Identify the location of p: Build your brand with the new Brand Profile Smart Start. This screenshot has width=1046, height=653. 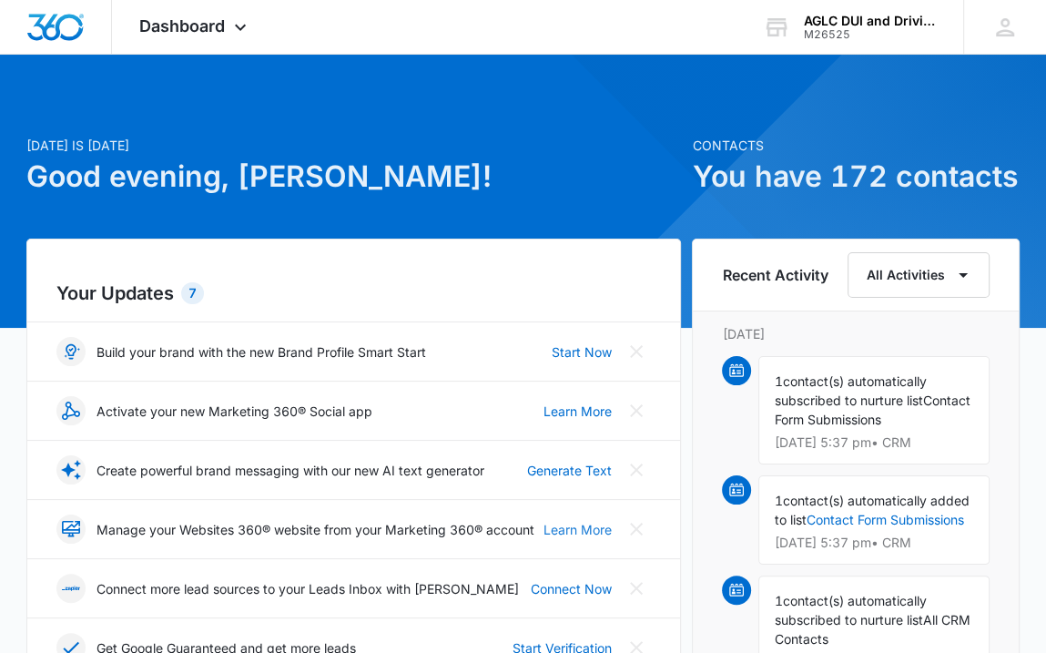
(261, 351).